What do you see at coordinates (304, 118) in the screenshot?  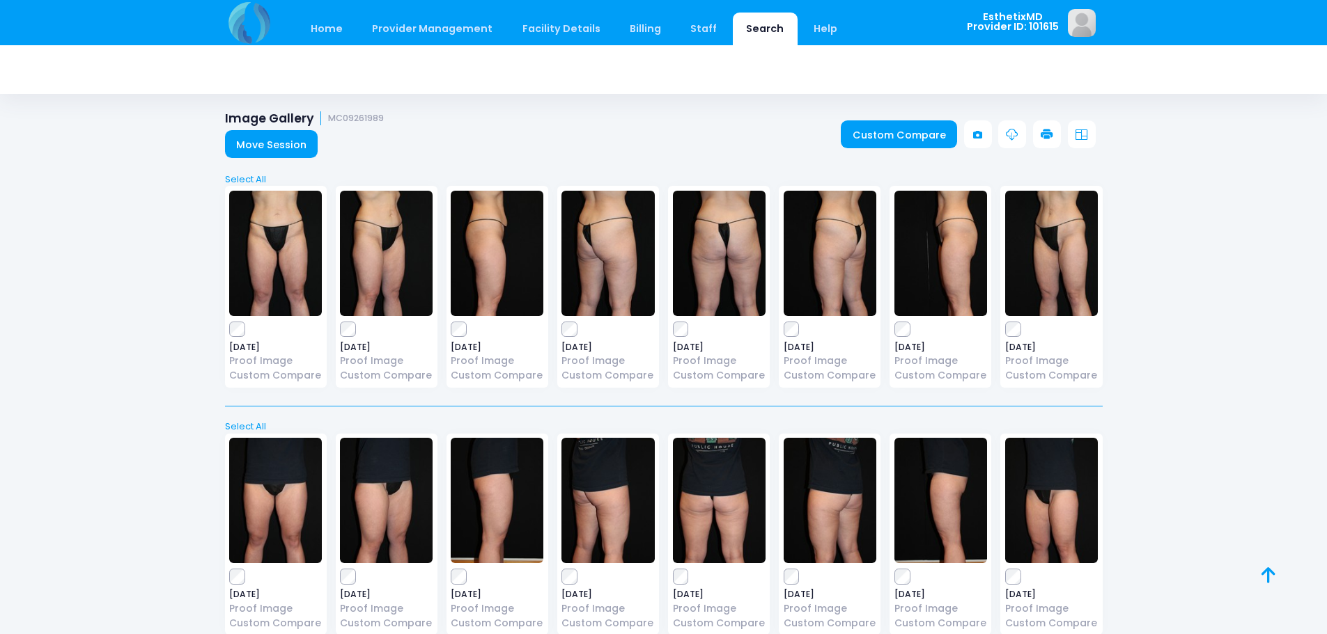 I see `h1: Image Gallery` at bounding box center [304, 118].